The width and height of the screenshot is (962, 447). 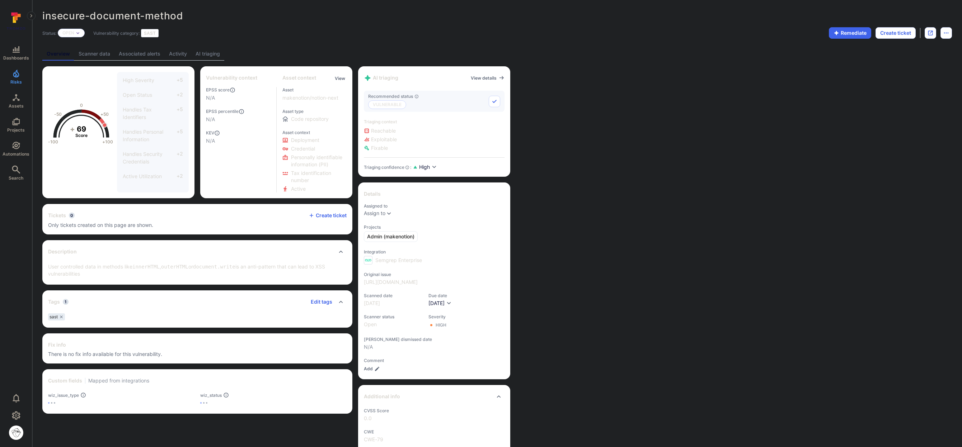 I want to click on a: Activity, so click(x=178, y=54).